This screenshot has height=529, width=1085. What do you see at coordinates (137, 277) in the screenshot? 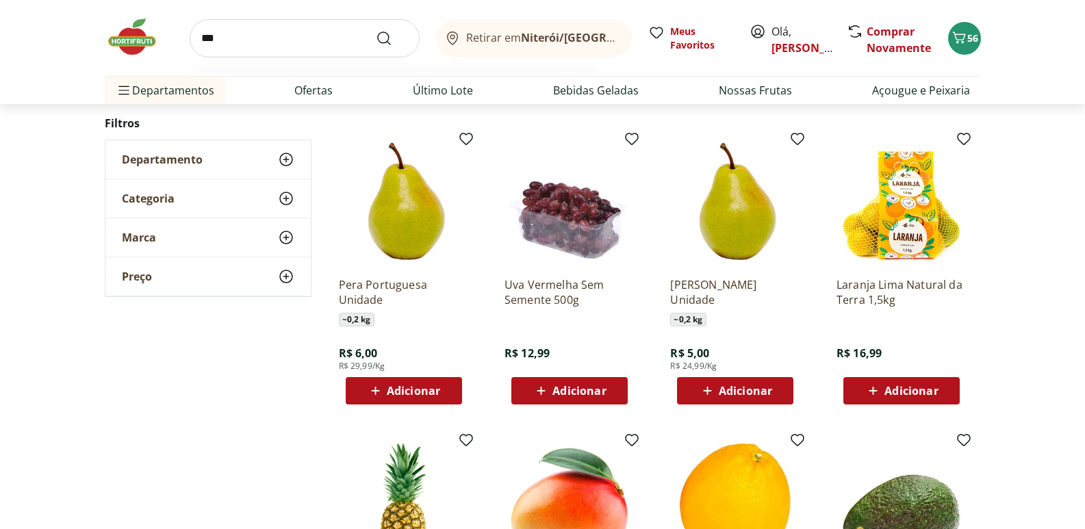
I see `span: Preço` at bounding box center [137, 277].